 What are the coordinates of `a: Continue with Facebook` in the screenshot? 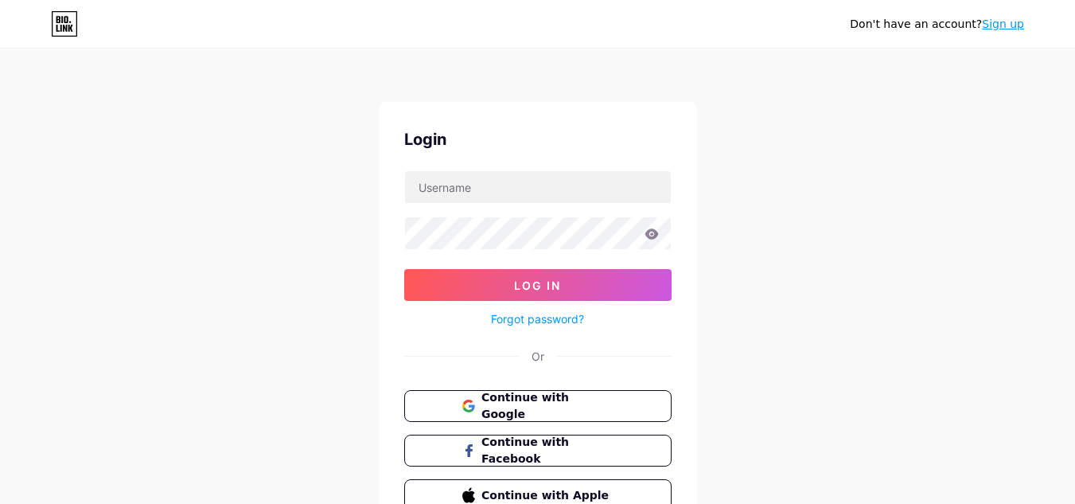 It's located at (538, 450).